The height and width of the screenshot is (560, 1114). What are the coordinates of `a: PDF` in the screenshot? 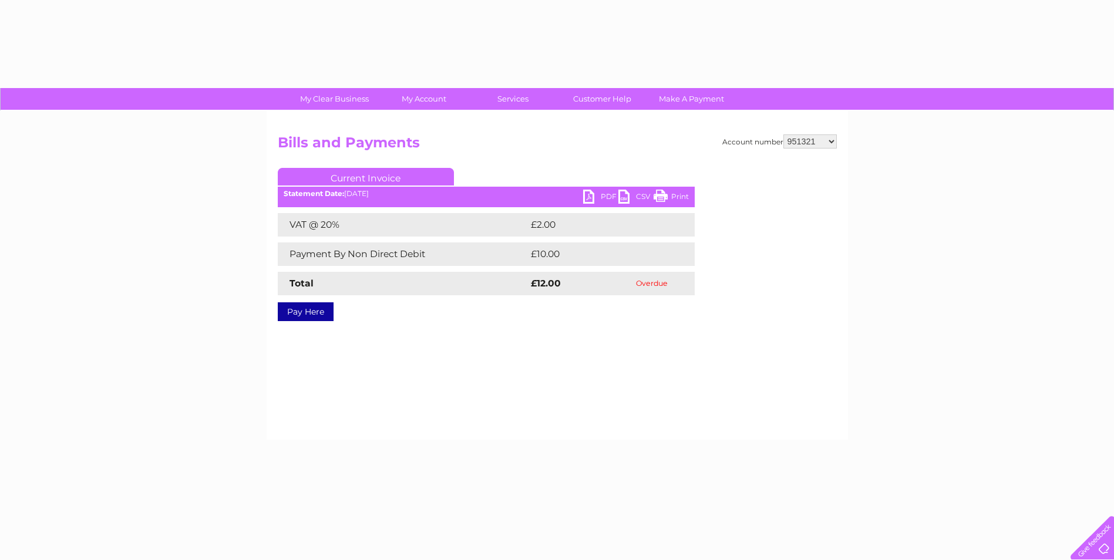 It's located at (601, 198).